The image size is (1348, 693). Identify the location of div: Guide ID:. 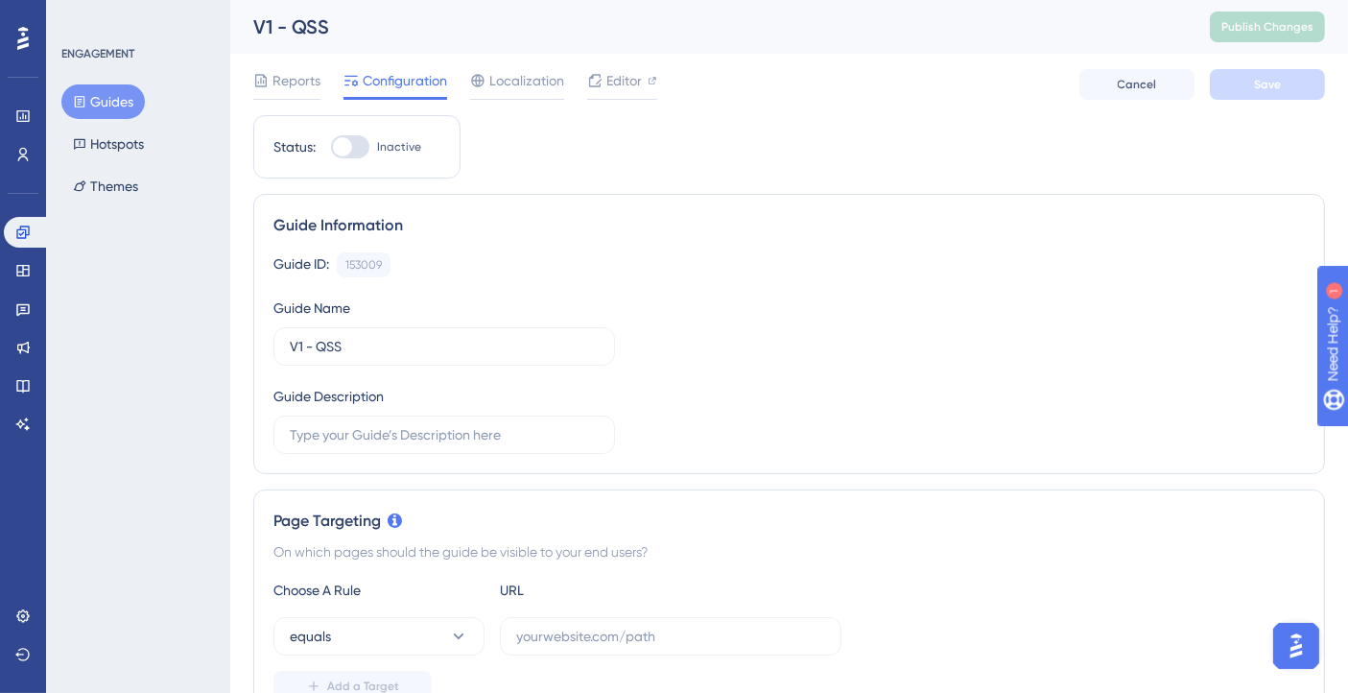
(301, 265).